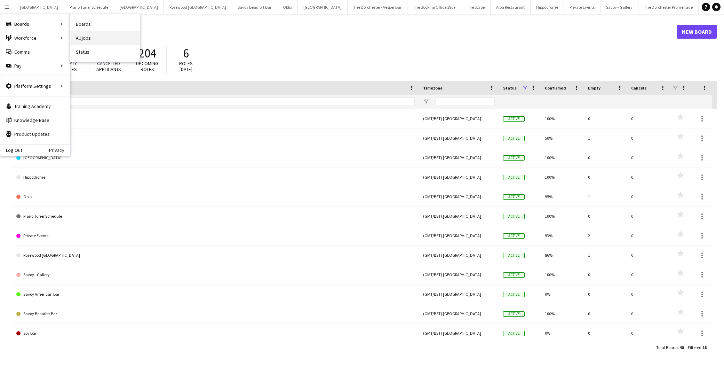 The height and width of the screenshot is (365, 724). What do you see at coordinates (109, 66) in the screenshot?
I see `span: Cancelled applicants` at bounding box center [109, 66].